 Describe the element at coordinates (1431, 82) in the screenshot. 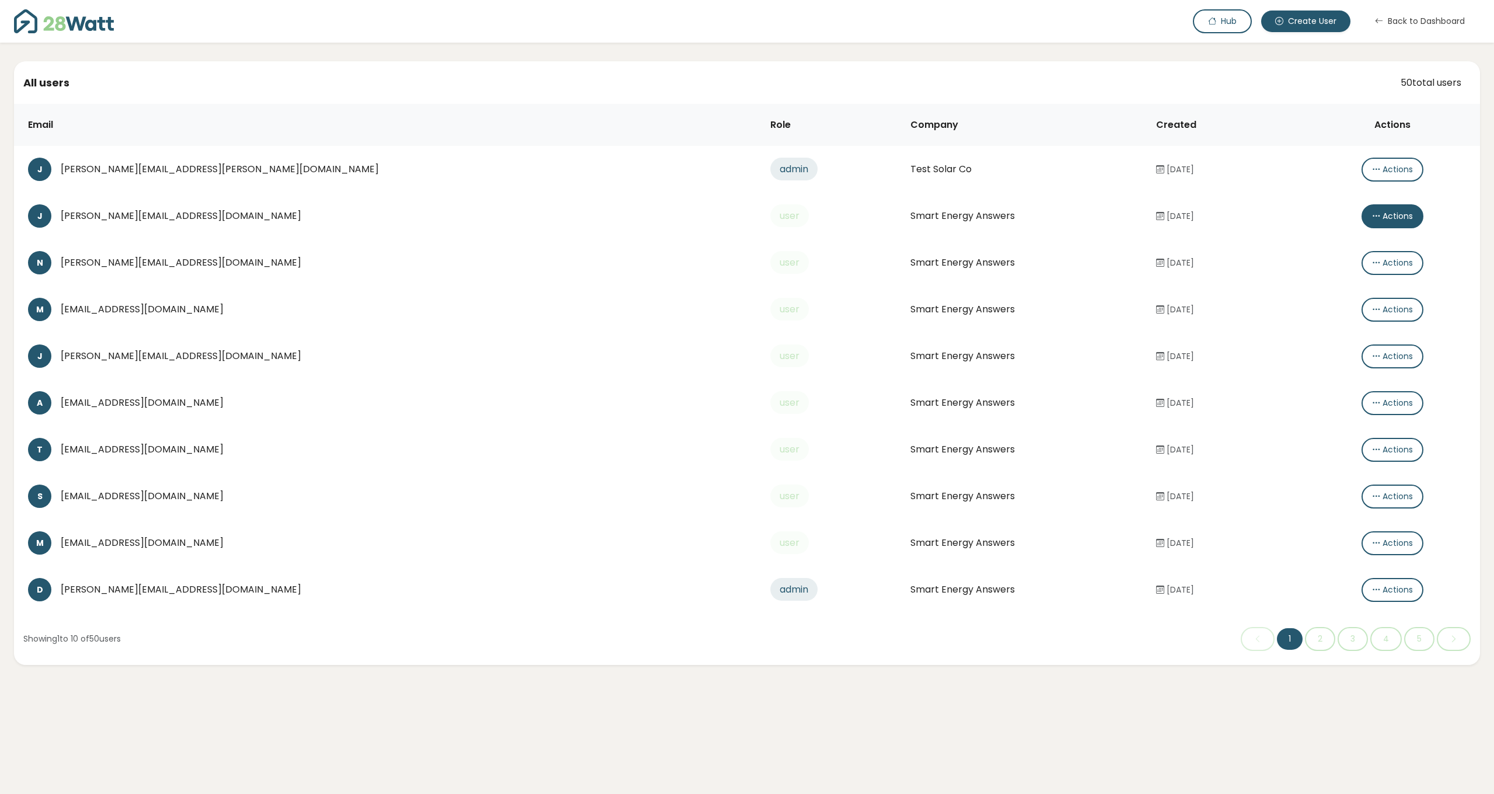

I see `span: 50 total users` at that location.